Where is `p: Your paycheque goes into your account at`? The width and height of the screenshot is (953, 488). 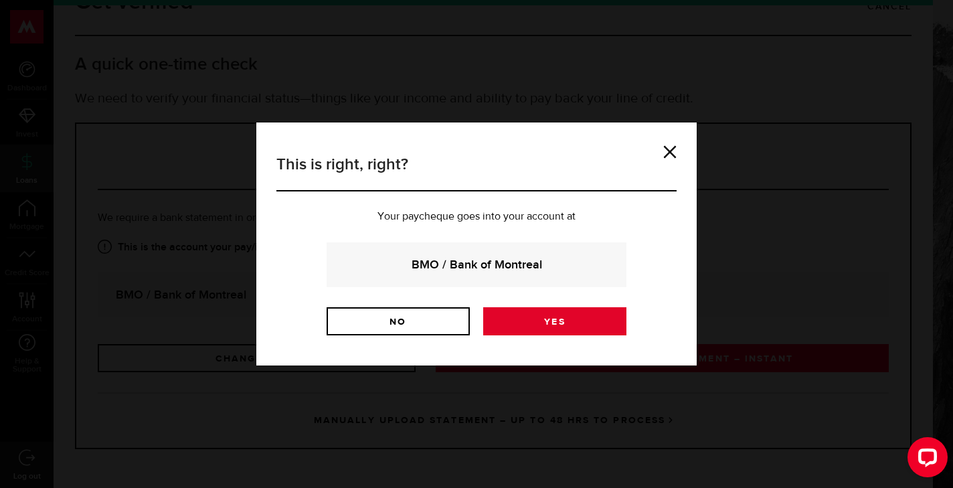 p: Your paycheque goes into your account at is located at coordinates (476, 217).